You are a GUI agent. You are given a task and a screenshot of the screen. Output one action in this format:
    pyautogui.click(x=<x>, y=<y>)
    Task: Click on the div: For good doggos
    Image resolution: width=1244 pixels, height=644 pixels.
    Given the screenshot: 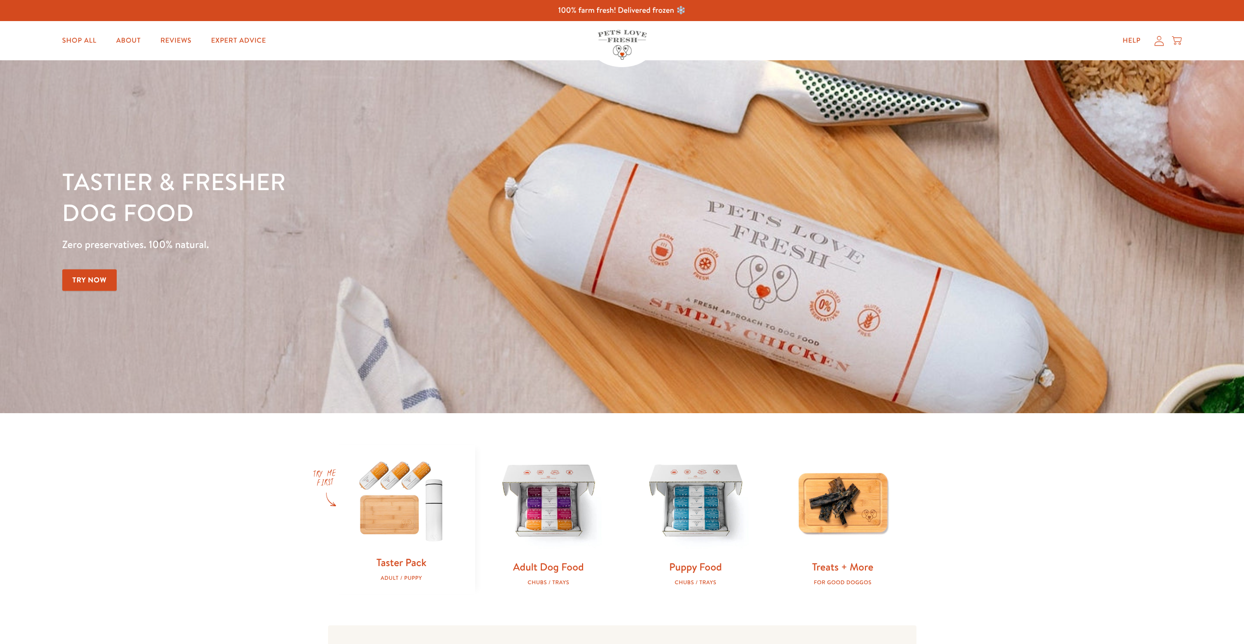 What is the action you would take?
    pyautogui.click(x=843, y=583)
    